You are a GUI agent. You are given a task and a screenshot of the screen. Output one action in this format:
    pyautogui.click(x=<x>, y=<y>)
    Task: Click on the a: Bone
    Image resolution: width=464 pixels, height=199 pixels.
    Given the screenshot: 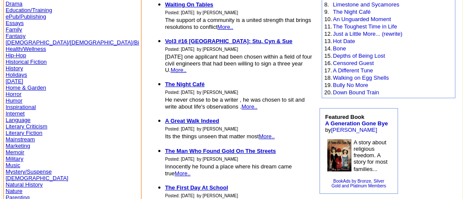 What is the action you would take?
    pyautogui.click(x=339, y=48)
    